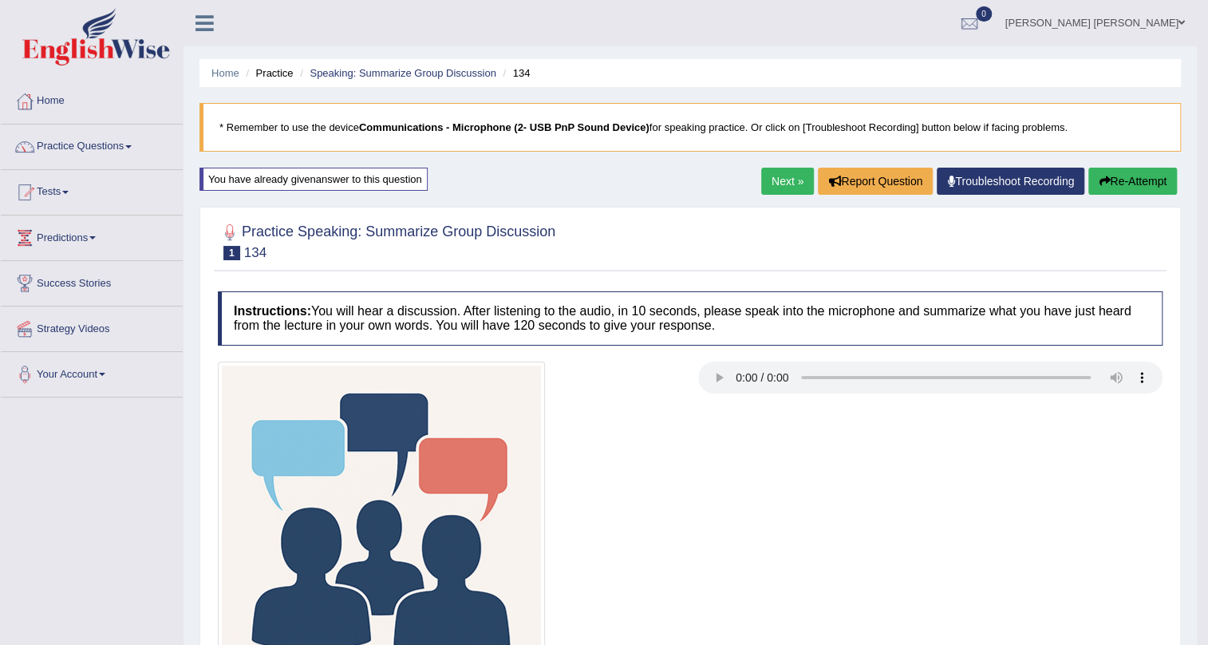  I want to click on a: Strategy Videos, so click(92, 326).